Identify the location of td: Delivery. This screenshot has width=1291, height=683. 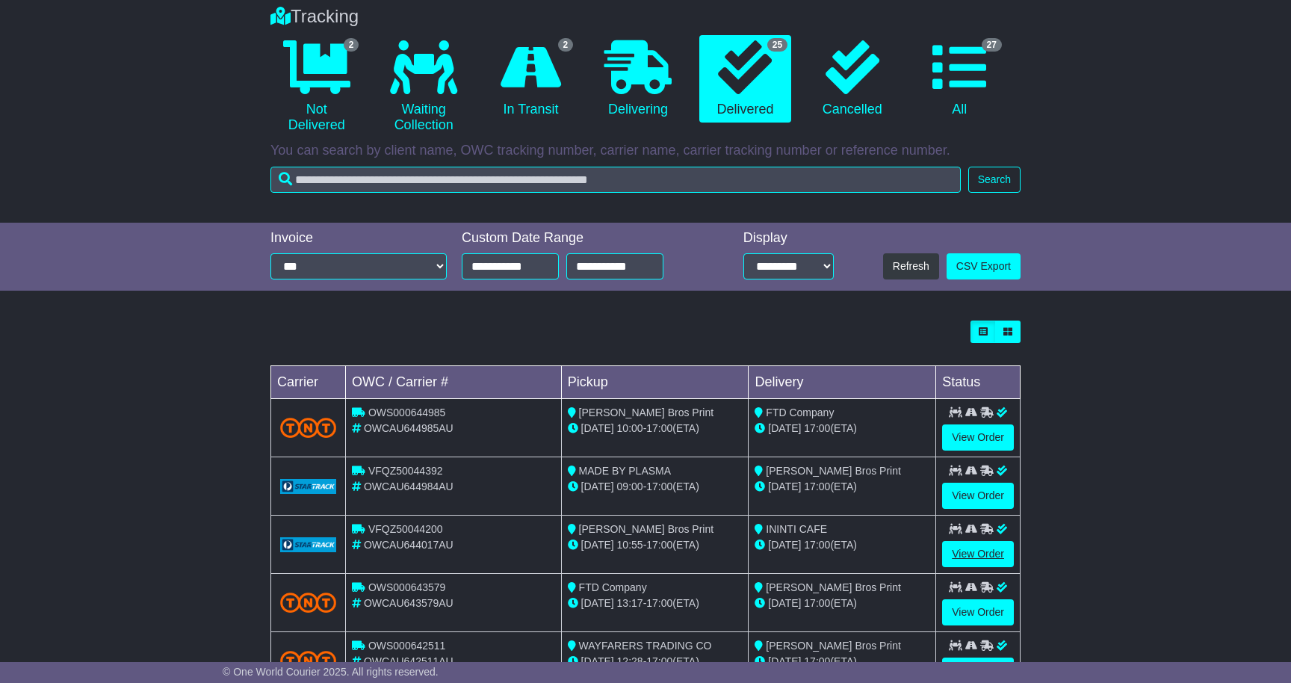
(842, 382).